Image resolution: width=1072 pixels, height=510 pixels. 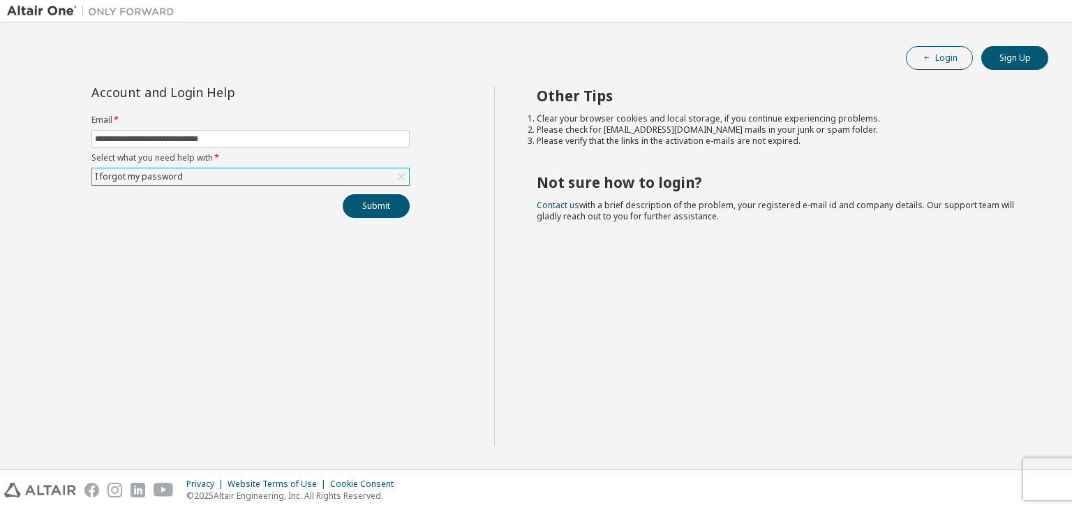 I want to click on img: altair_logo.svg, so click(x=40, y=489).